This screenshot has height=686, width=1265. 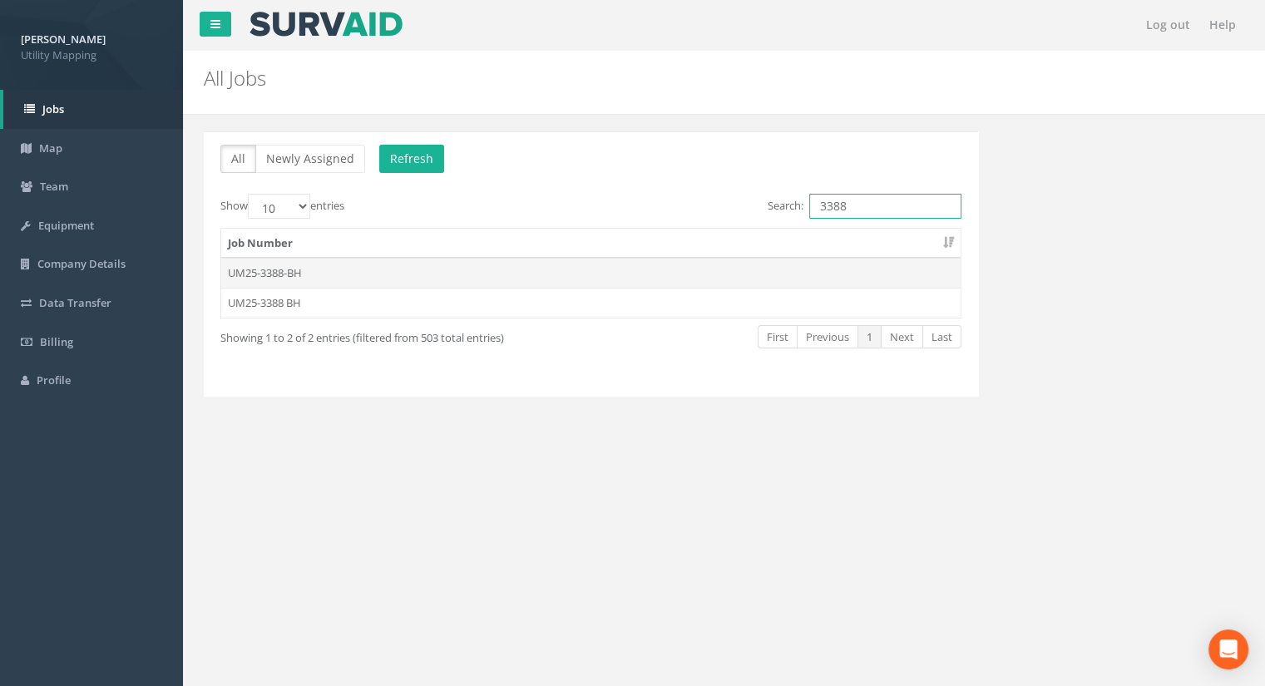 What do you see at coordinates (941, 337) in the screenshot?
I see `a: Last` at bounding box center [941, 337].